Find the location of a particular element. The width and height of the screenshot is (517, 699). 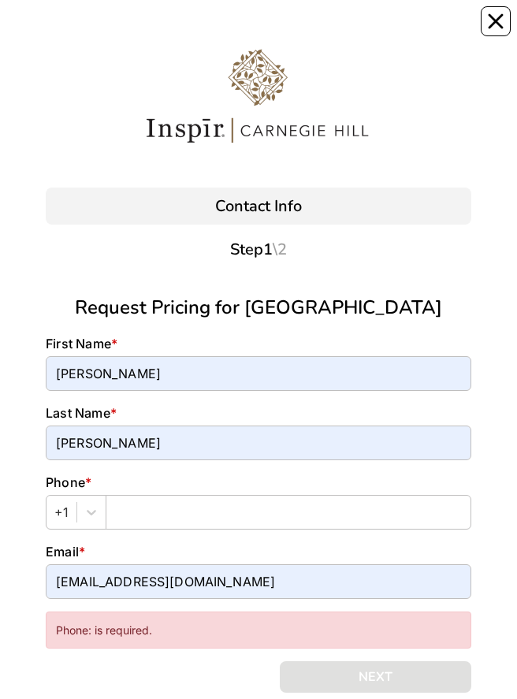

button: Close is located at coordinates (496, 21).